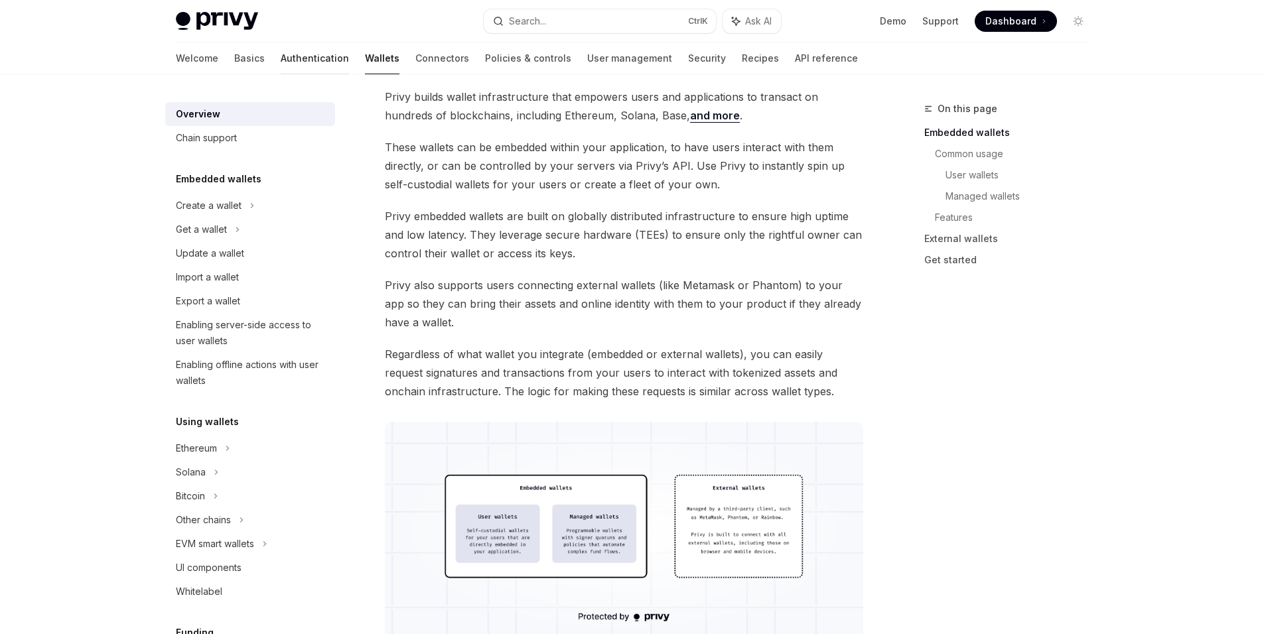 The image size is (1264, 634). Describe the element at coordinates (826, 58) in the screenshot. I see `a: API reference` at that location.